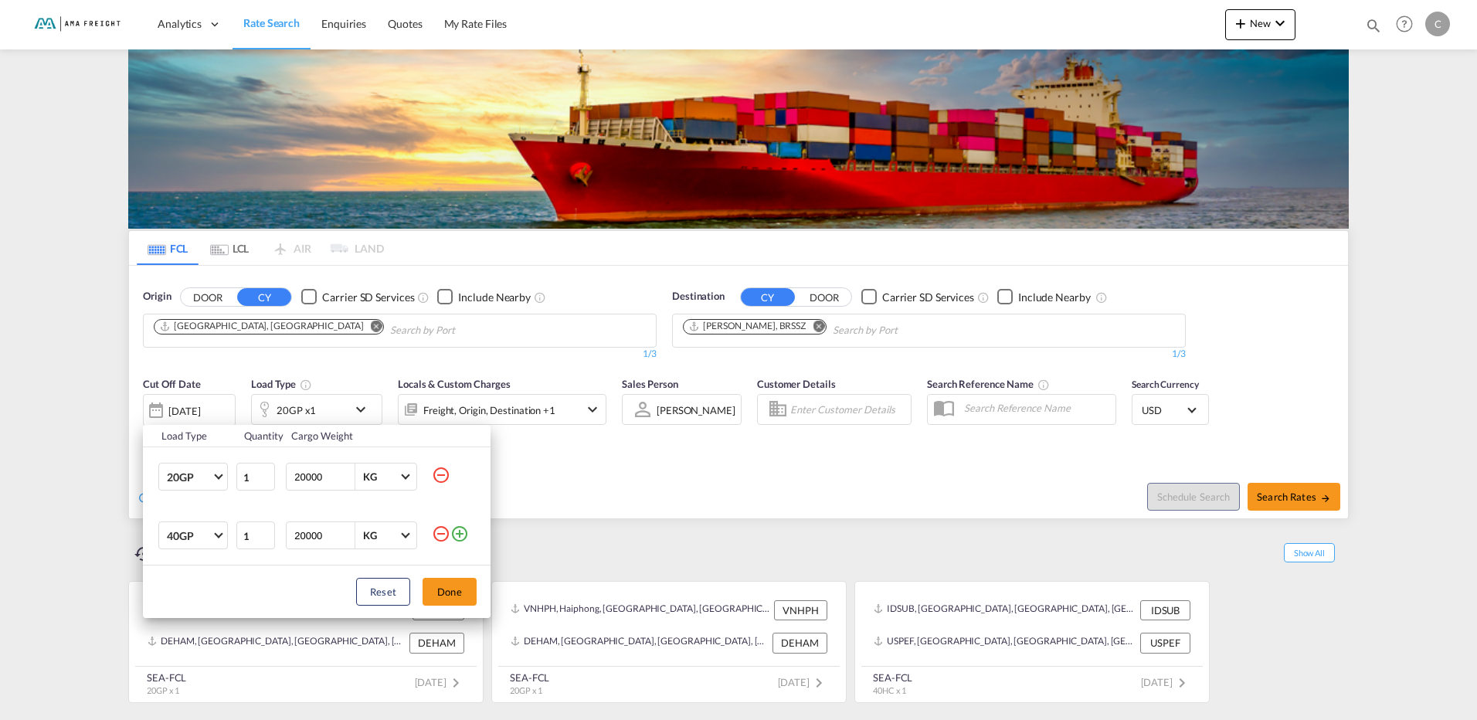  What do you see at coordinates (193, 477) in the screenshot?
I see `md-select: Choose: 20GP` at bounding box center [193, 477].